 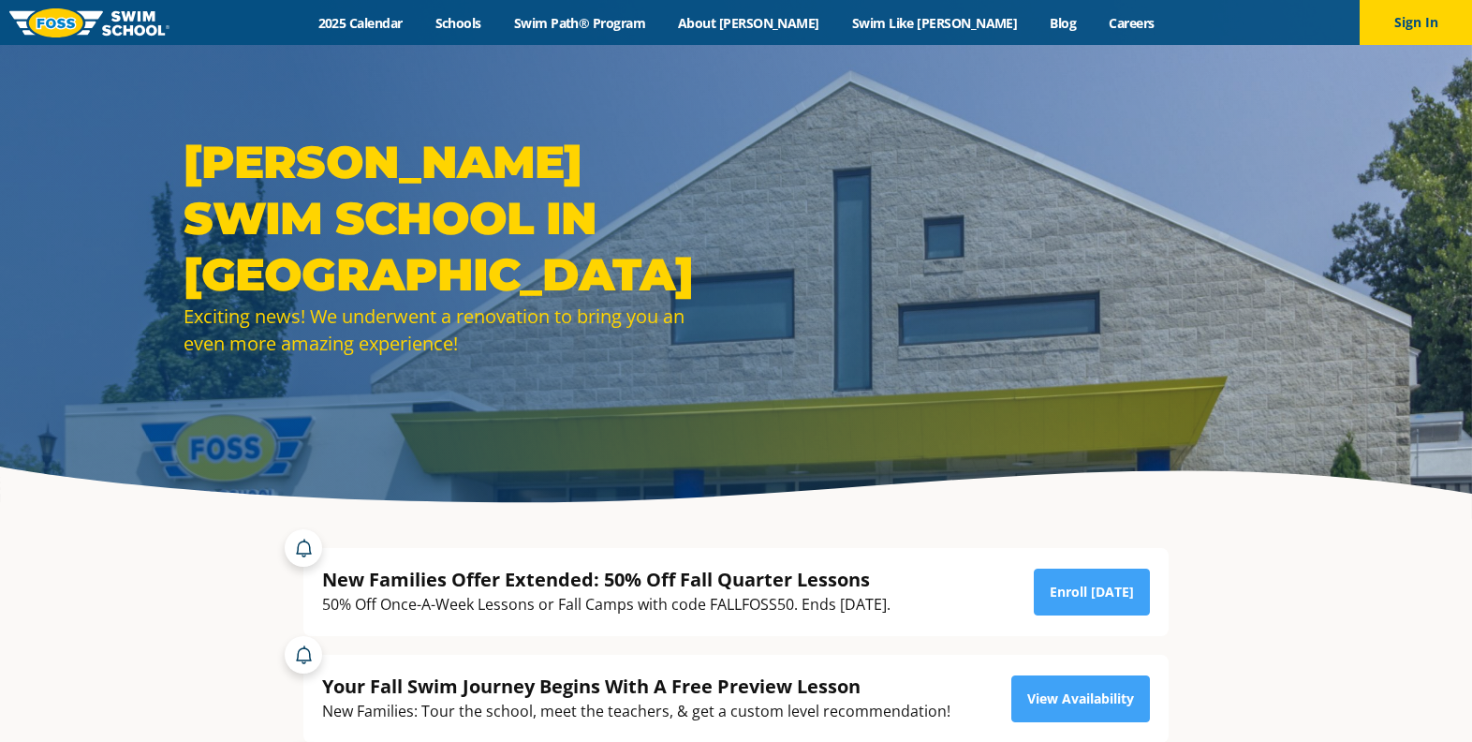 I want to click on a: Blog, so click(x=1063, y=22).